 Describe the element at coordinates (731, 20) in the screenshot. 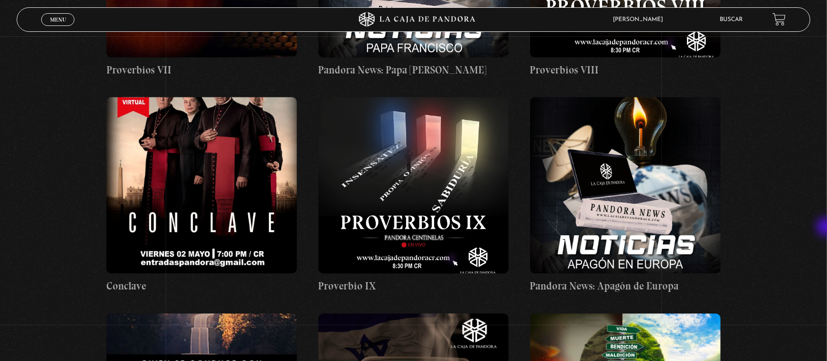

I see `a: Buscar` at that location.